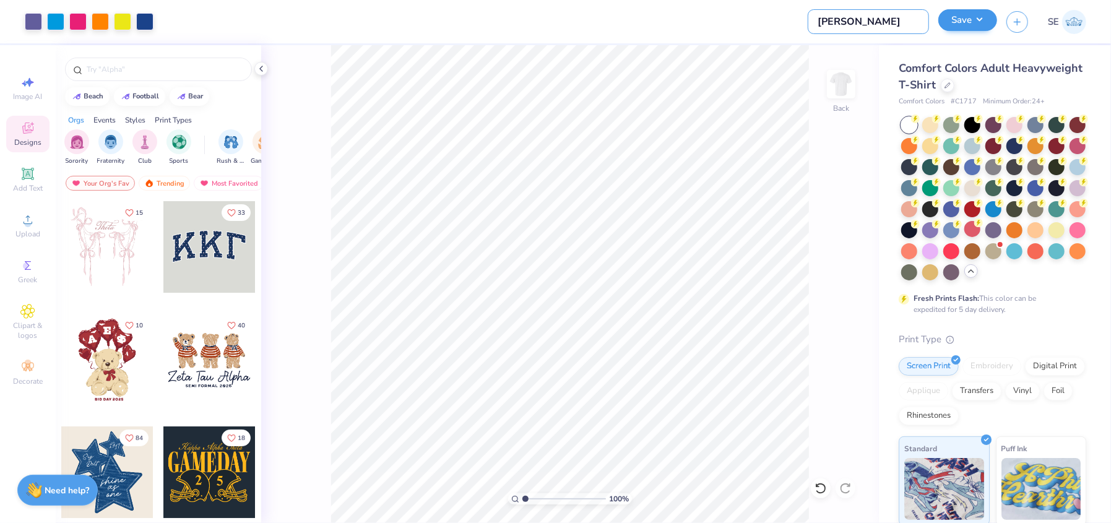 Image resolution: width=1111 pixels, height=523 pixels. I want to click on span: 33, so click(241, 213).